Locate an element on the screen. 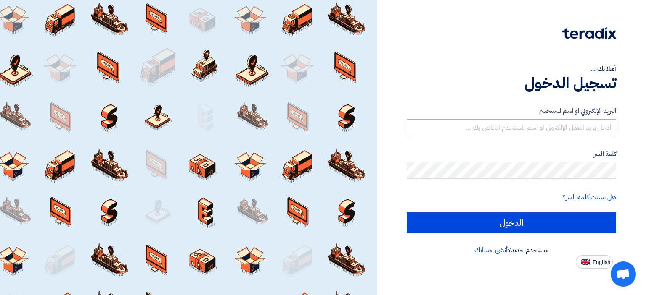 The height and width of the screenshot is (295, 646). input: الدخول is located at coordinates (511, 223).